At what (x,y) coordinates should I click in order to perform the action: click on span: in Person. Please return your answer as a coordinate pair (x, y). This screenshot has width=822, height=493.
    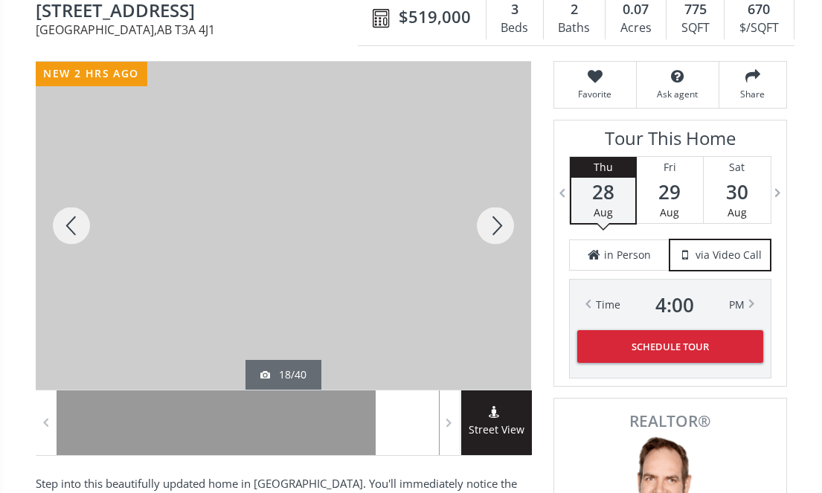
    Looking at the image, I should click on (627, 255).